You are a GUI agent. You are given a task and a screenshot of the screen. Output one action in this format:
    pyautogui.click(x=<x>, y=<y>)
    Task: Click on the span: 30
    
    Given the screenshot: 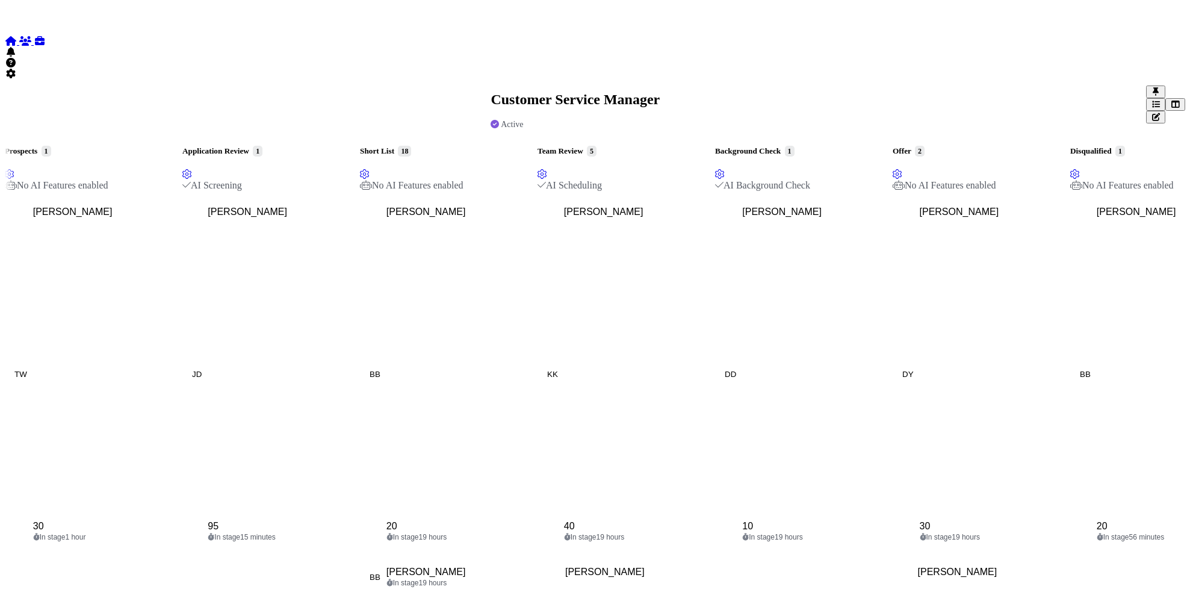 What is the action you would take?
    pyautogui.click(x=184, y=520)
    